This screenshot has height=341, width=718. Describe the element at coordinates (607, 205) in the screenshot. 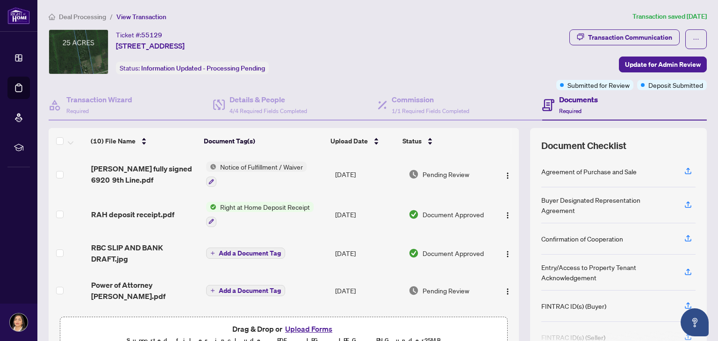

I see `div: Buyer Designated Representation Agreement` at that location.